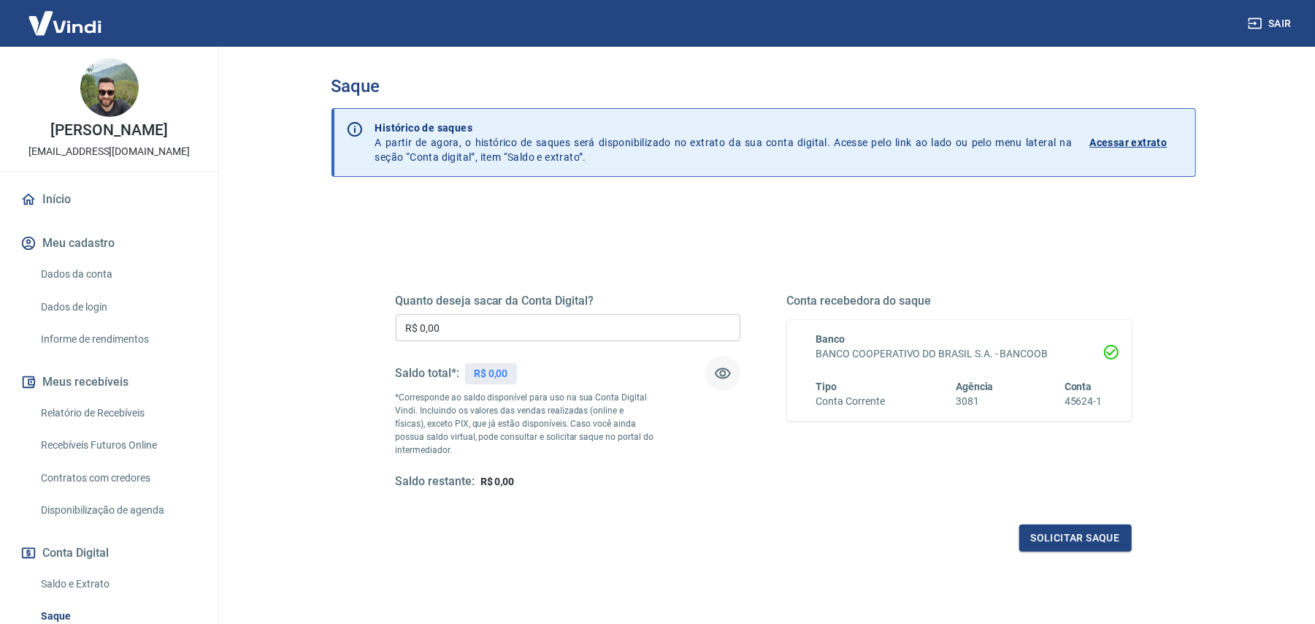 This screenshot has height=624, width=1315. I want to click on a: Dados da conta, so click(118, 274).